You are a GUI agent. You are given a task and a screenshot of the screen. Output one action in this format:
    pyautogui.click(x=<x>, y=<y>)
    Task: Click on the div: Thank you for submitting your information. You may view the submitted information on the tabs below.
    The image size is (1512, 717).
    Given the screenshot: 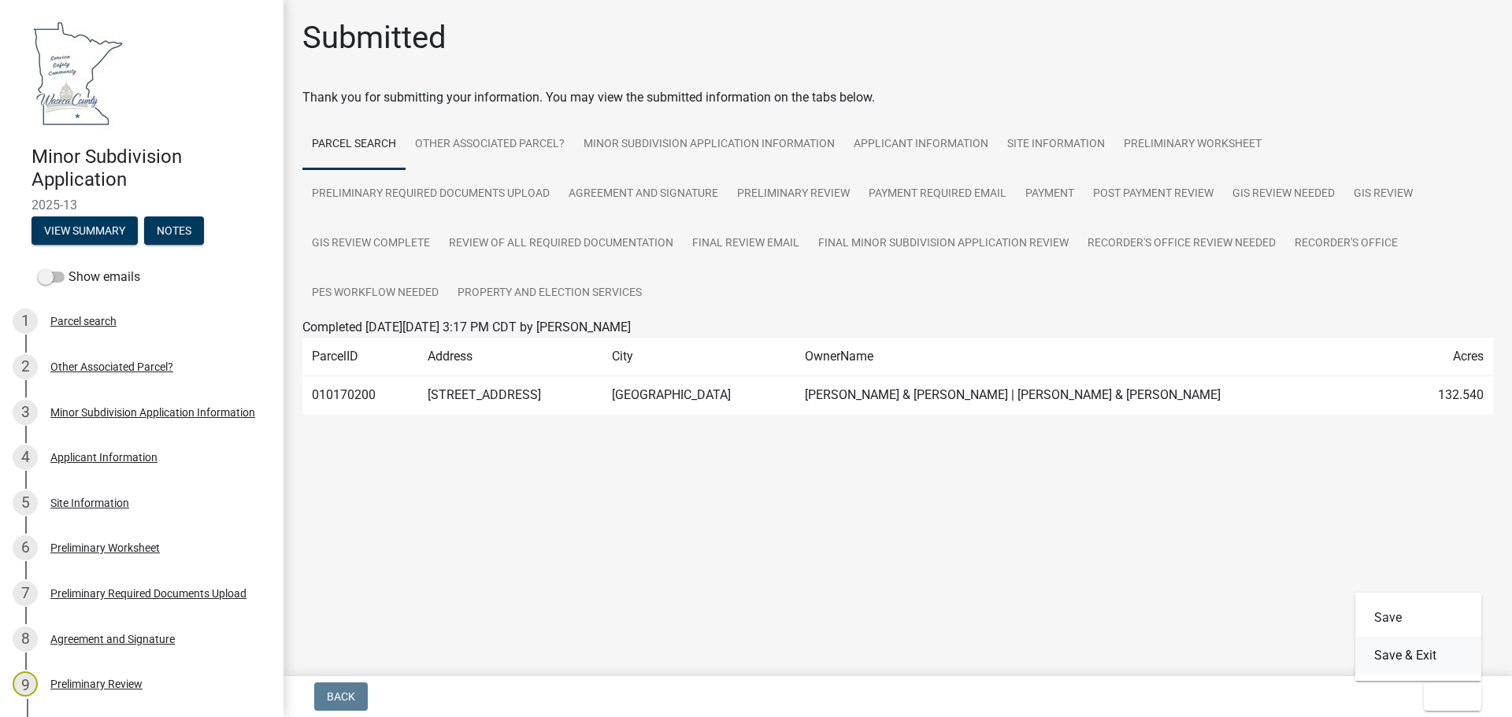 What is the action you would take?
    pyautogui.click(x=898, y=98)
    